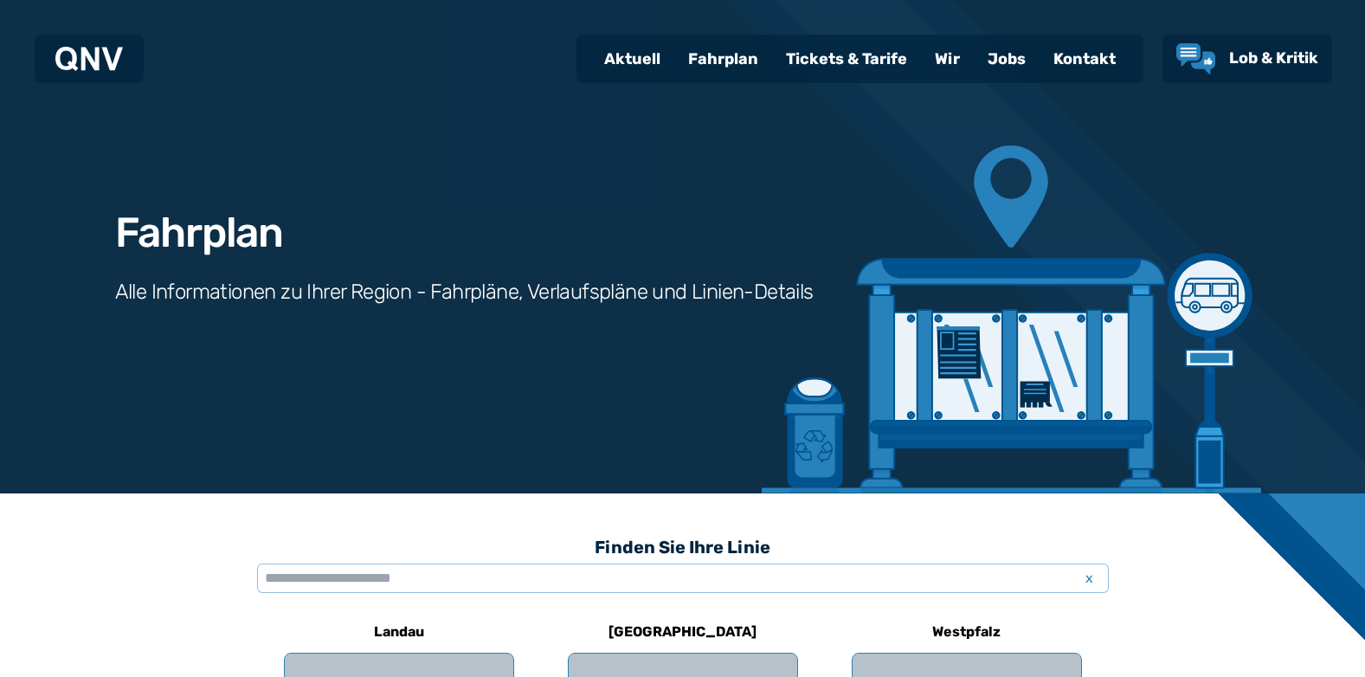 This screenshot has height=677, width=1365. Describe the element at coordinates (723, 59) in the screenshot. I see `div: Fahrplan` at that location.